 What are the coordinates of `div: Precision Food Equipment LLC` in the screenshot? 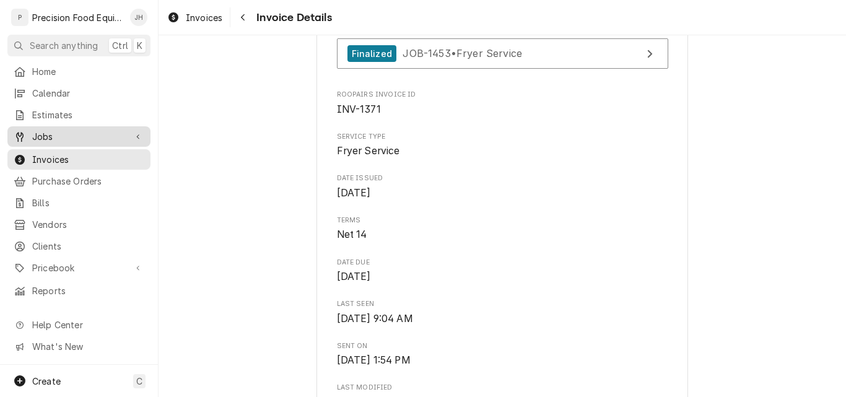 It's located at (77, 17).